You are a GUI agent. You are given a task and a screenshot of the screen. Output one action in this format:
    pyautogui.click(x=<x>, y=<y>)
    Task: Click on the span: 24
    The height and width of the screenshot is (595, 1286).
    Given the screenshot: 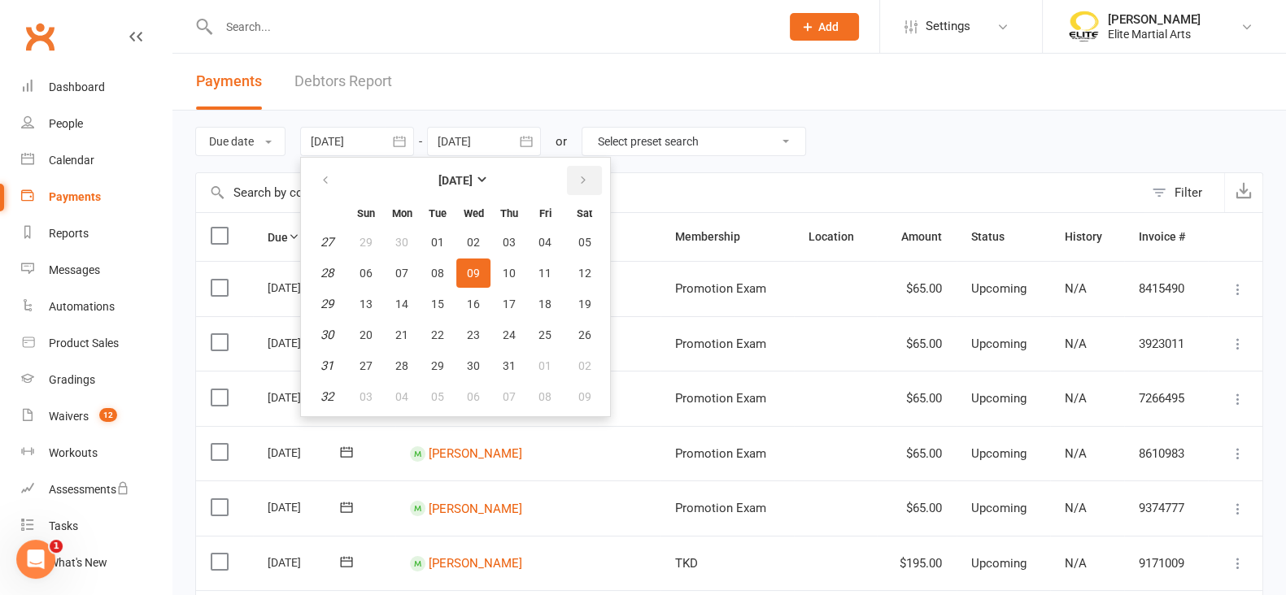 What is the action you would take?
    pyautogui.click(x=509, y=335)
    